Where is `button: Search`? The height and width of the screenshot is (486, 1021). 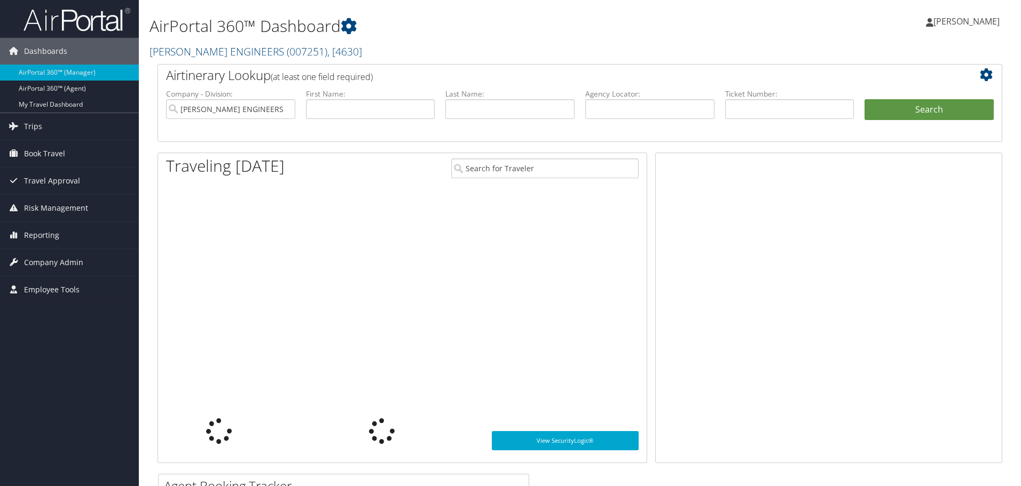 button: Search is located at coordinates (929, 110).